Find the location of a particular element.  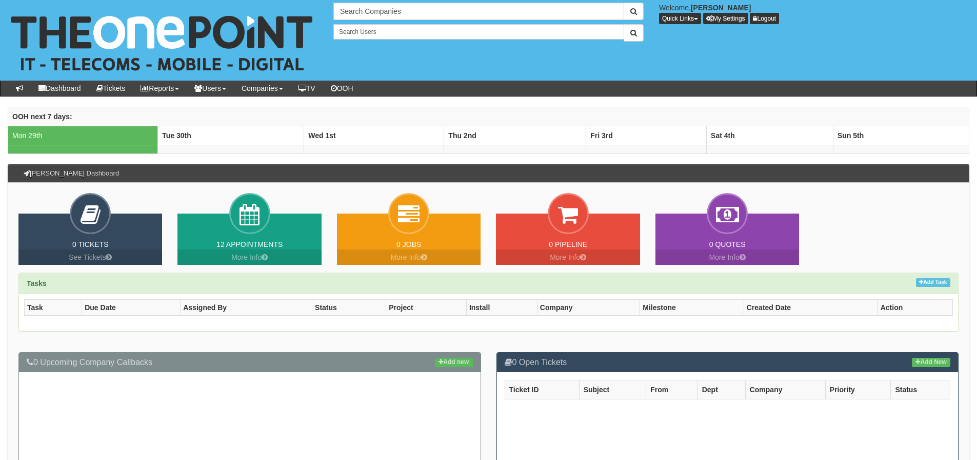

th: Created Date is located at coordinates (810, 307).